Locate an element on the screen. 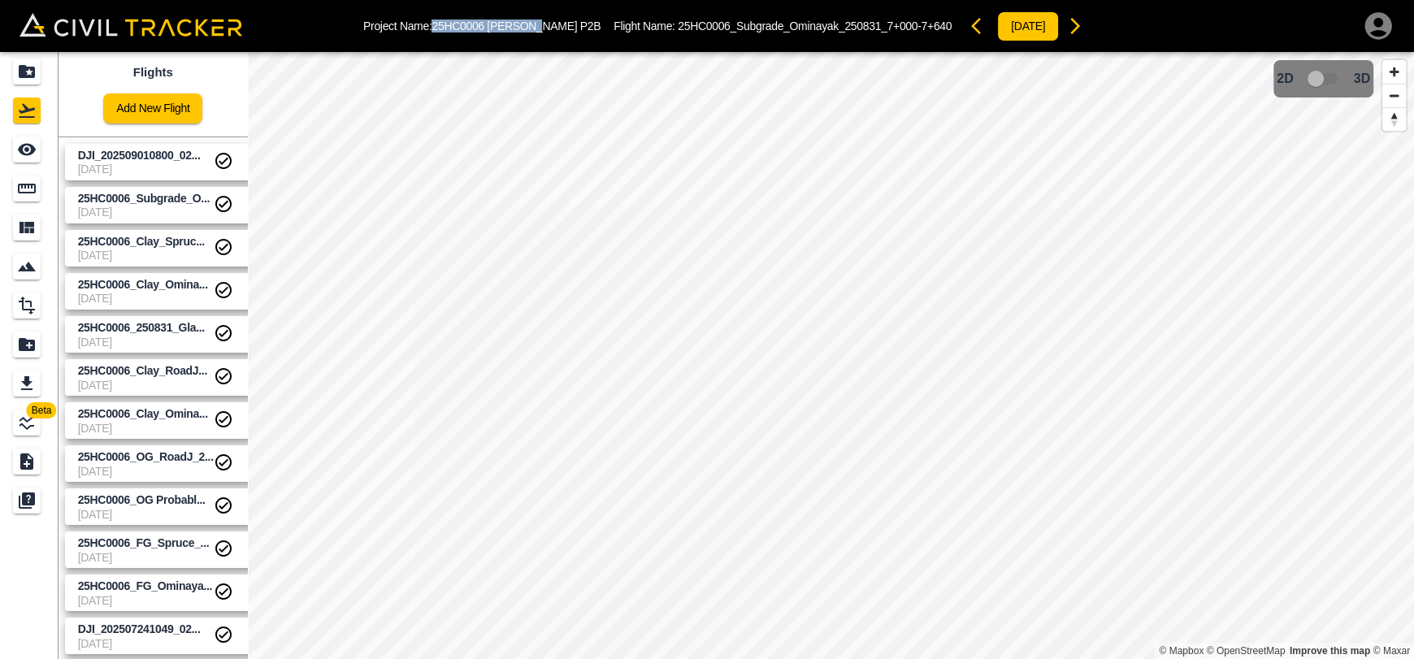  a: OpenStreetMap is located at coordinates (1245, 651).